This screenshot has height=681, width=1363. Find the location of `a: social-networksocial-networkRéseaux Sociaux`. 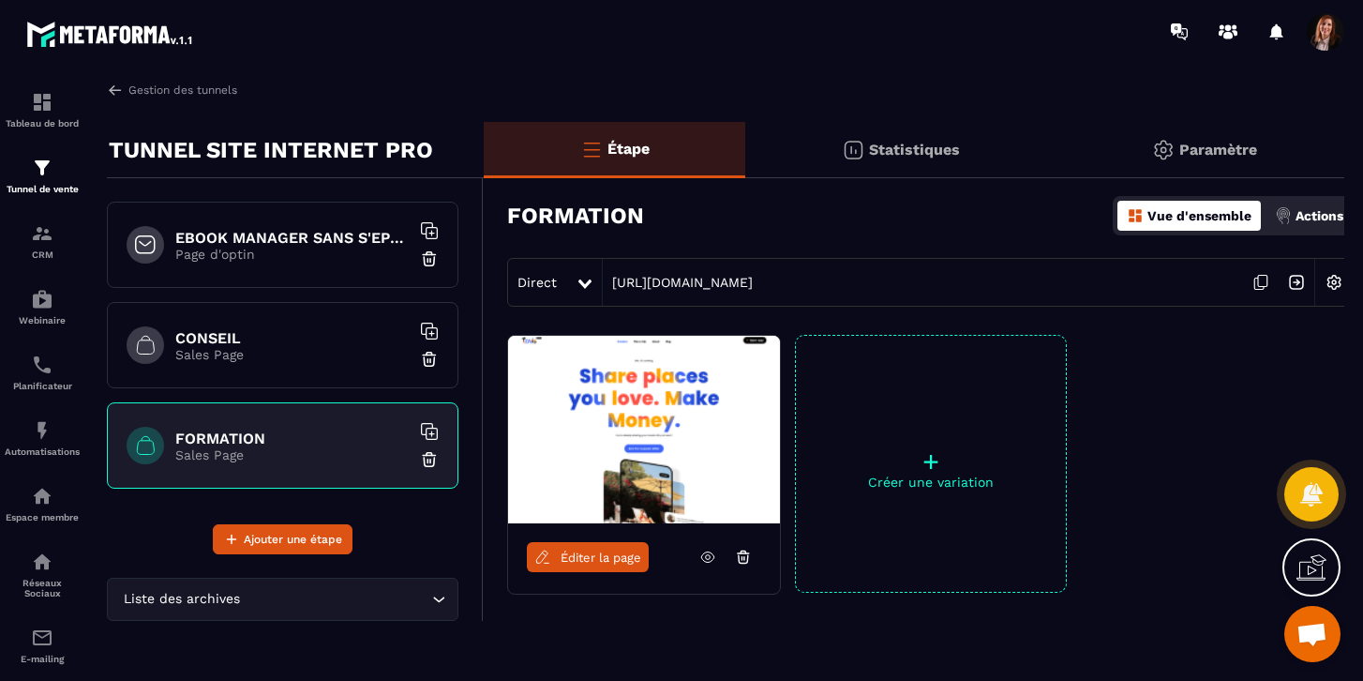

a: social-networksocial-networkRéseaux Sociaux is located at coordinates (42, 574).